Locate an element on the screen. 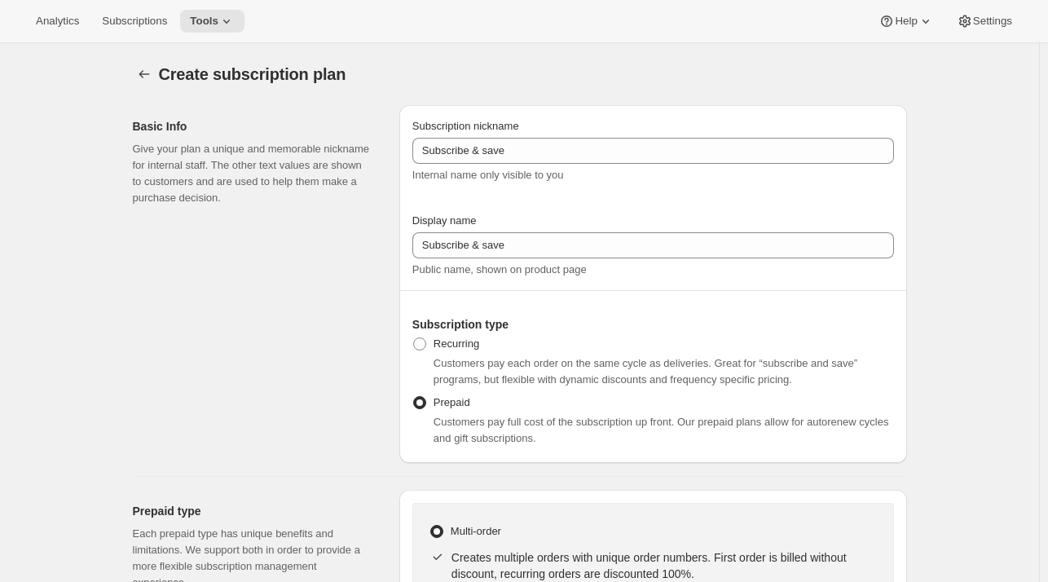  span: Public name, shown on product page is located at coordinates (500, 269).